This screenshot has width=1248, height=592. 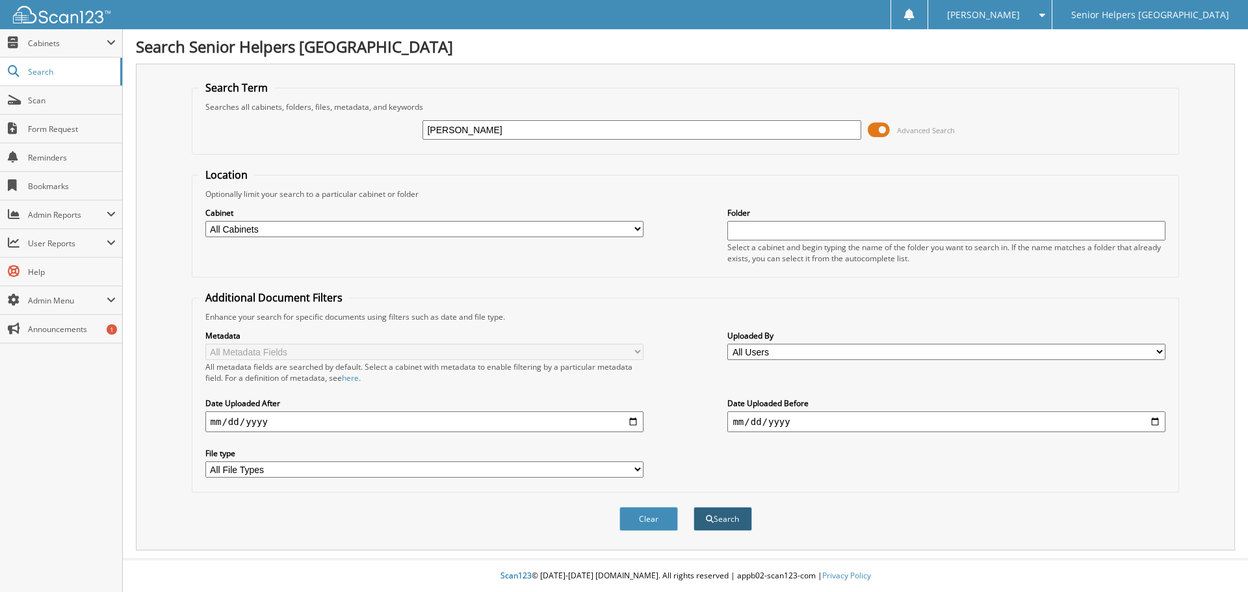 What do you see at coordinates (112, 330) in the screenshot?
I see `div: 1` at bounding box center [112, 330].